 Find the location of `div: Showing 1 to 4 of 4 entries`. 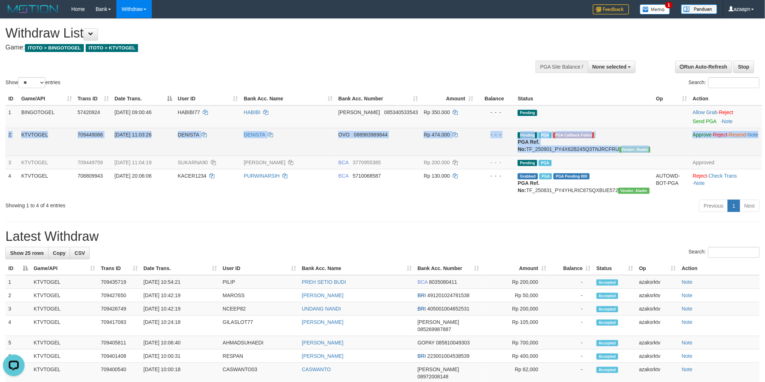

div: Showing 1 to 4 of 4 entries is located at coordinates (159, 204).